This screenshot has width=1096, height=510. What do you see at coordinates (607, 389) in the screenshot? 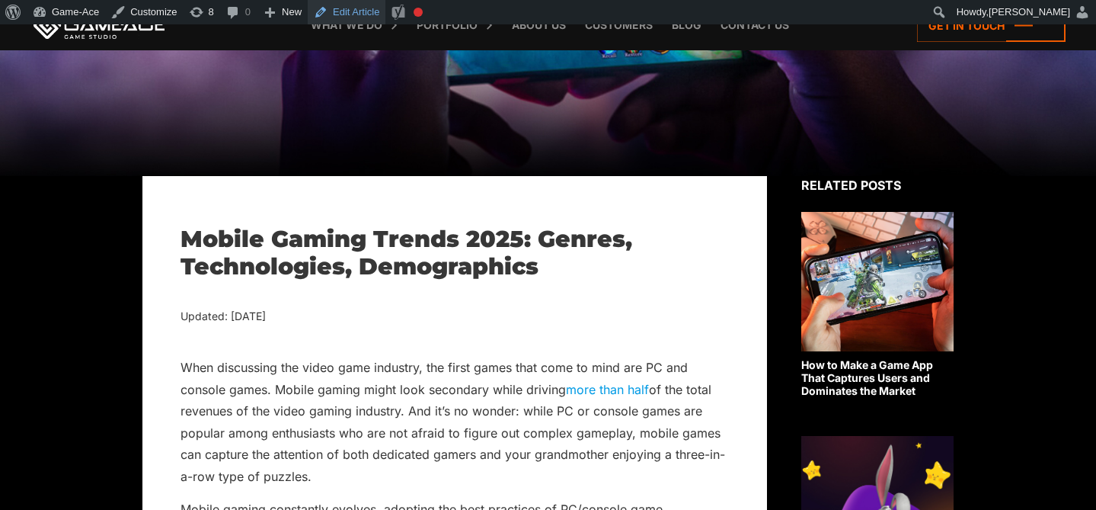
I see `a: more than half` at bounding box center [607, 389].